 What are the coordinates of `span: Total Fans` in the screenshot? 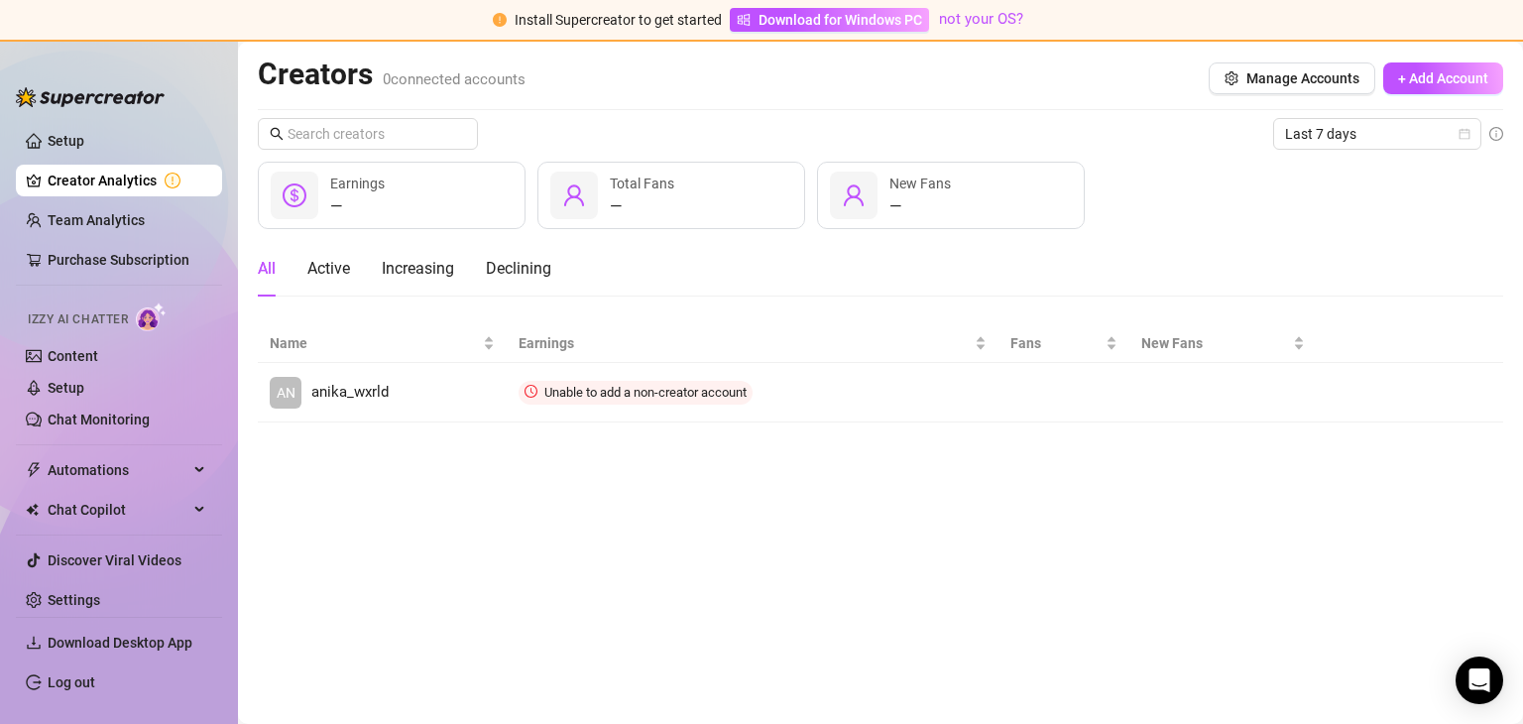 It's located at (641, 183).